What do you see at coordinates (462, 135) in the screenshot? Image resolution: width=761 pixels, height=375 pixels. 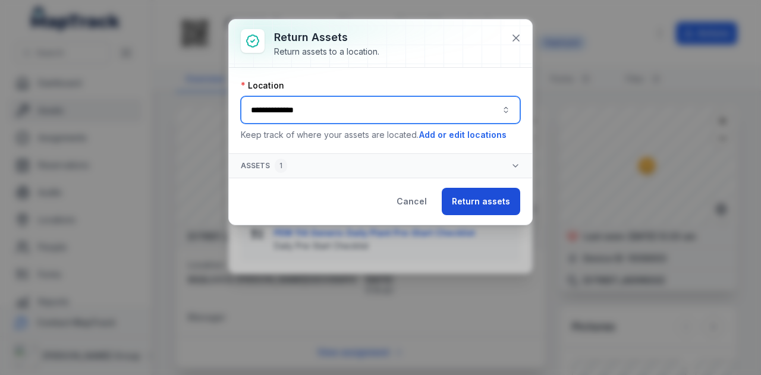 I see `button: Add or edit locations` at bounding box center [462, 135].